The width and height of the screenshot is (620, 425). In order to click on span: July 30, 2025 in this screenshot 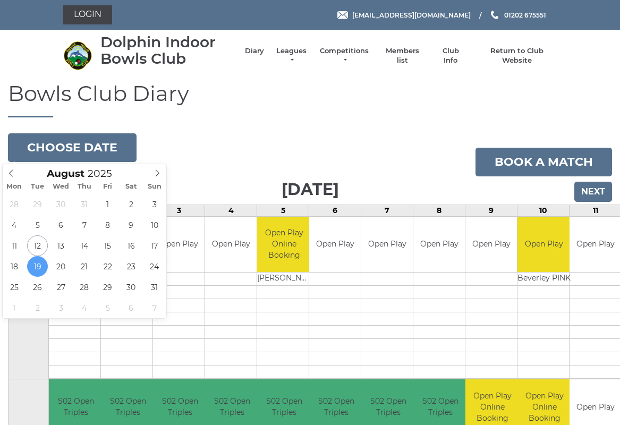, I will do `click(61, 204)`.